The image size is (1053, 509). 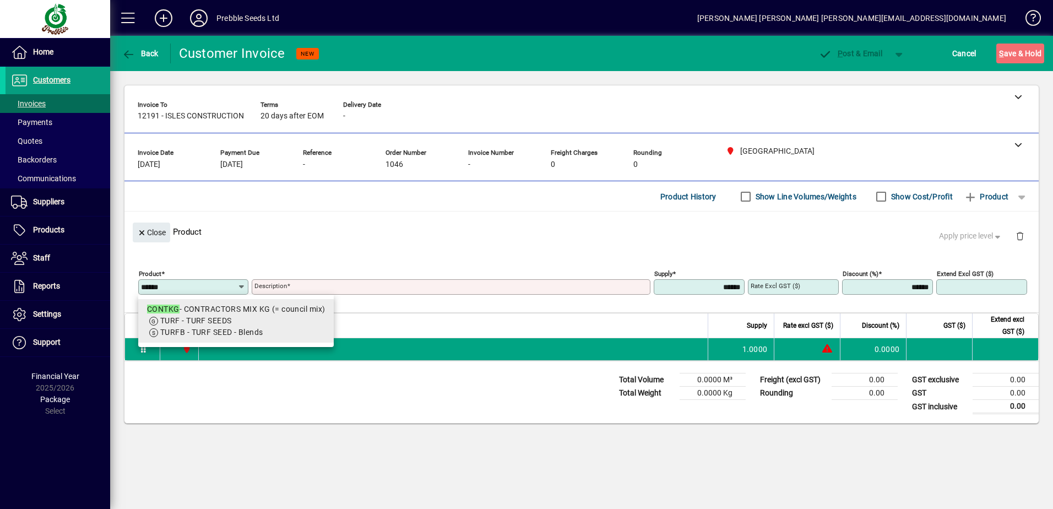 I want to click on label: Show Line Volumes/Weights, so click(x=805, y=197).